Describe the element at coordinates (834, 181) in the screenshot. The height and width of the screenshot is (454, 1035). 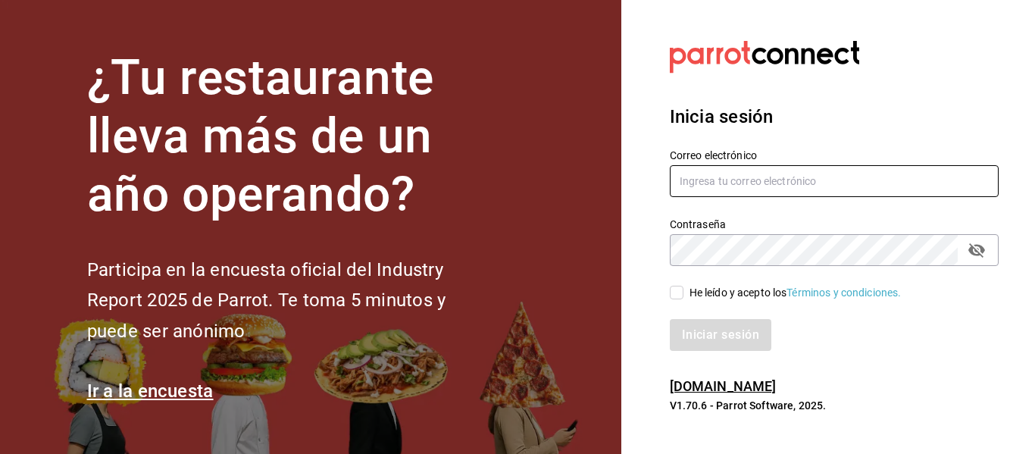
I see `input: Ingresa tu correo electrónico` at that location.